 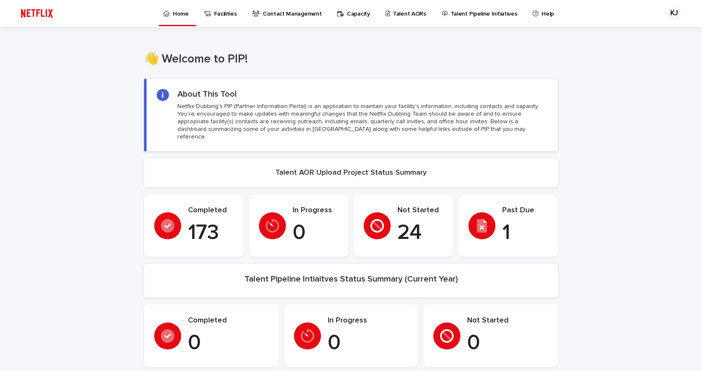 I want to click on div: KJ, so click(x=675, y=14).